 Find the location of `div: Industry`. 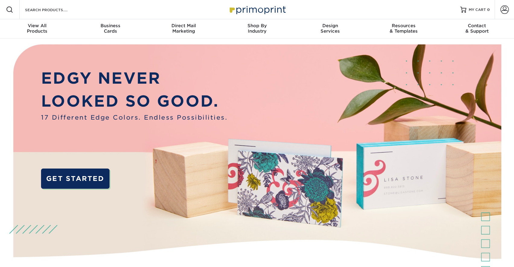

div: Industry is located at coordinates (257, 28).